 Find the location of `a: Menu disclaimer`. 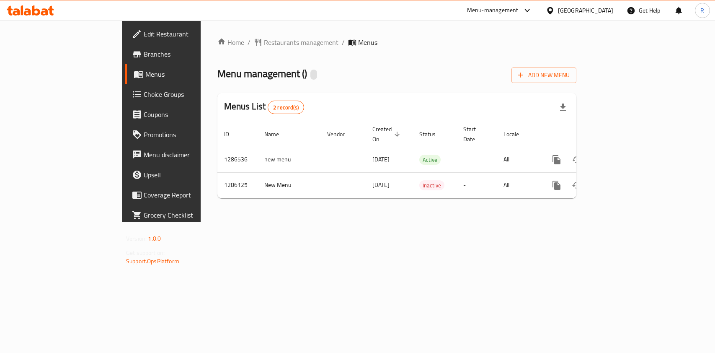

a: Menu disclaimer is located at coordinates (183, 155).